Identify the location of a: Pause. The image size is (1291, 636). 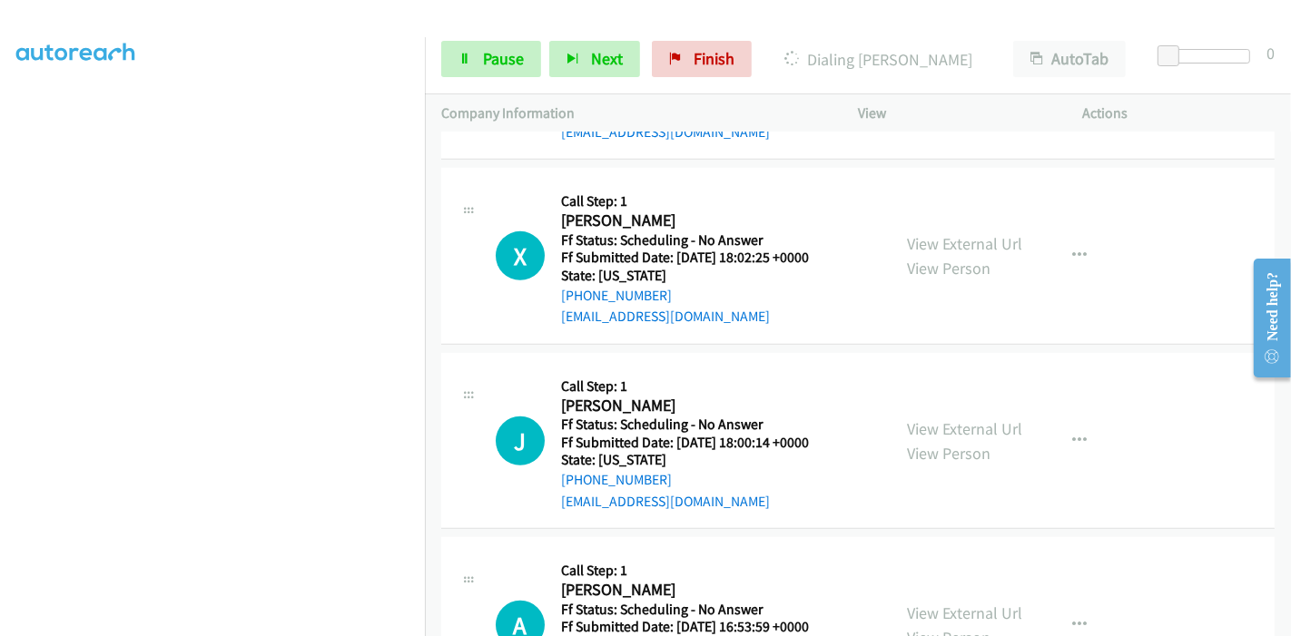
(491, 59).